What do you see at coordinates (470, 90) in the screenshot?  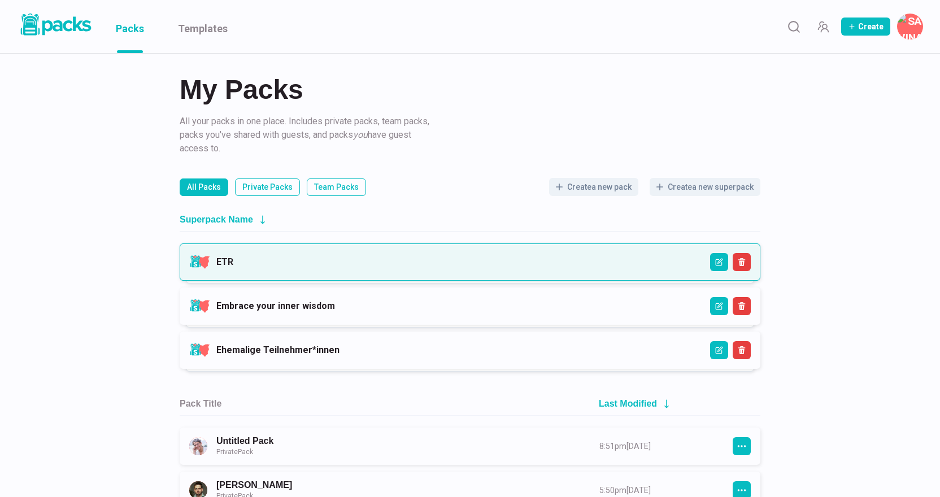 I see `h2: My Packs` at bounding box center [470, 90].